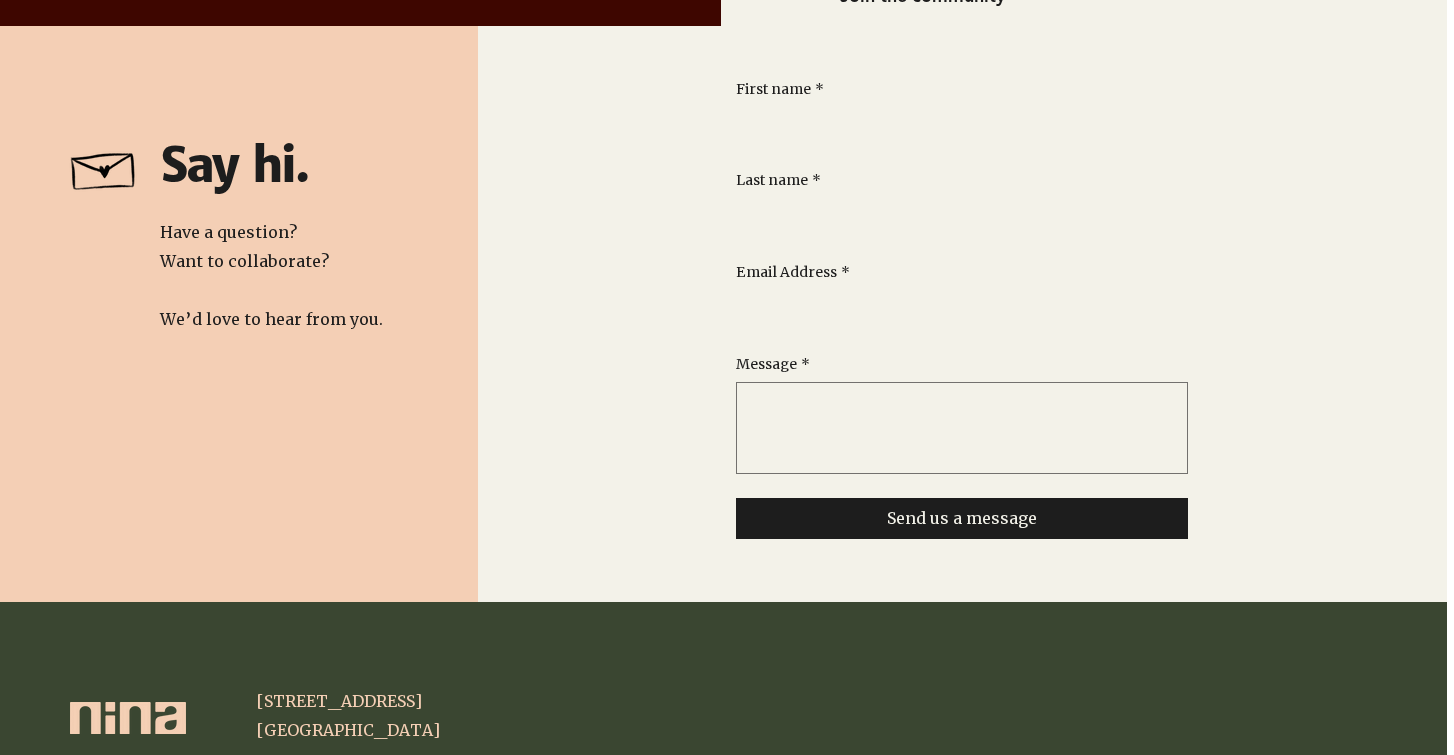 The width and height of the screenshot is (1454, 755). Describe the element at coordinates (962, 518) in the screenshot. I see `span: Send us a message` at that location.